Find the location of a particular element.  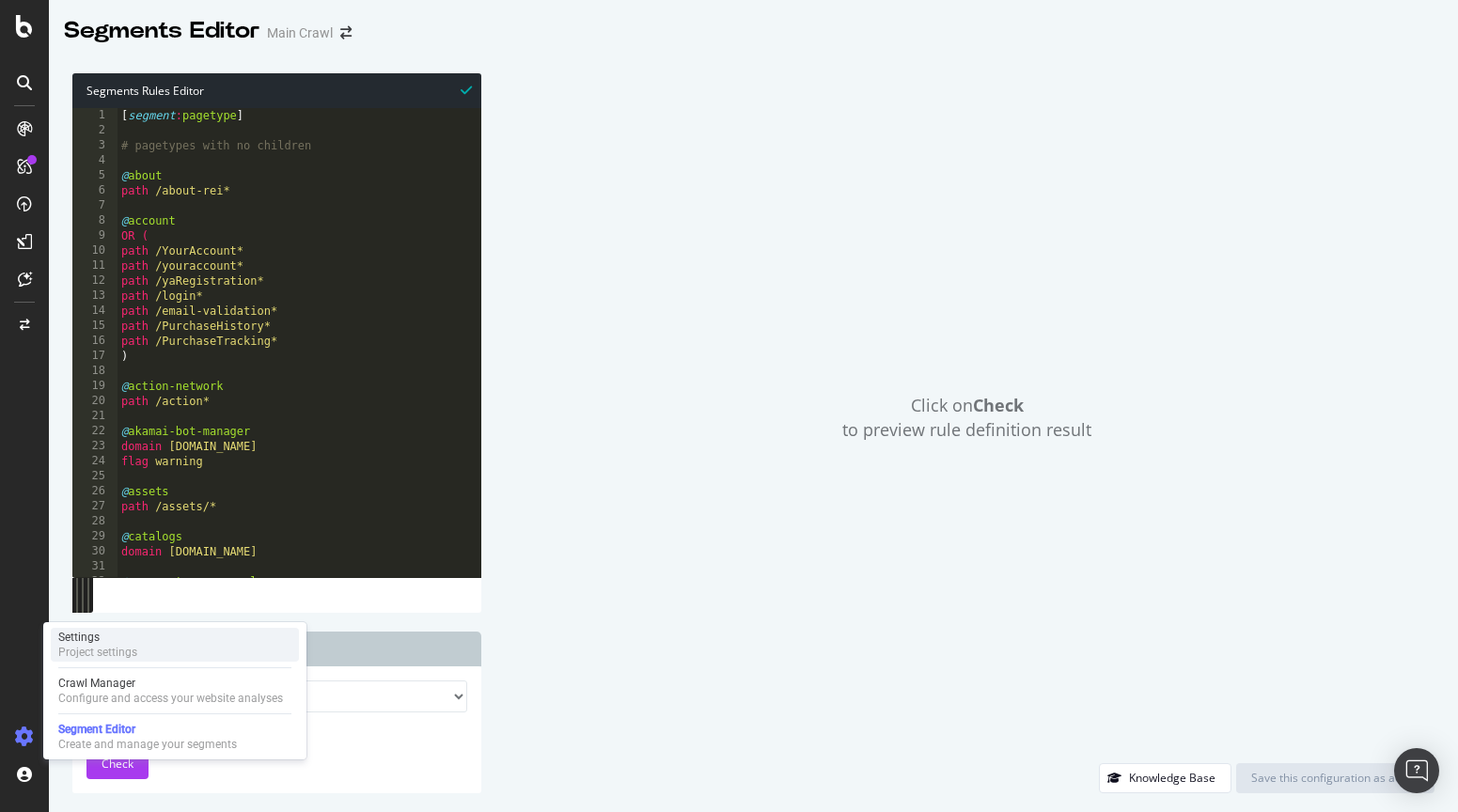

div: 2 is located at coordinates (95, 131).